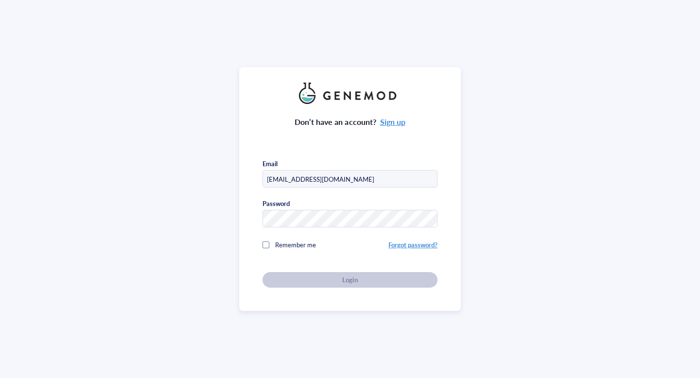 The image size is (700, 378). What do you see at coordinates (295, 244) in the screenshot?
I see `span: Remember me` at bounding box center [295, 244].